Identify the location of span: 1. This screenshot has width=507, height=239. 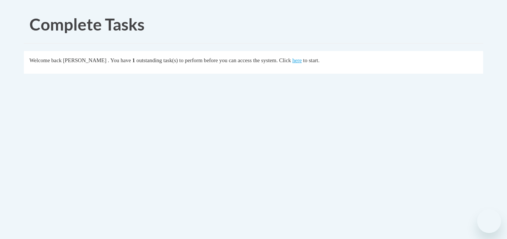
(133, 60).